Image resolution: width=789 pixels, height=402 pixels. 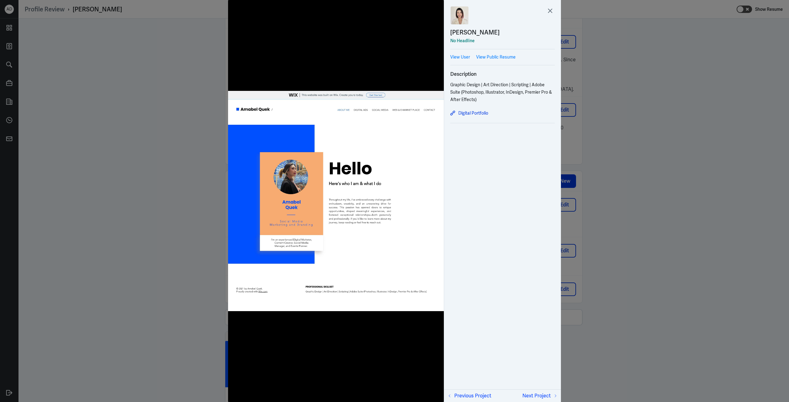 What do you see at coordinates (502, 41) in the screenshot?
I see `div: No Headline` at bounding box center [502, 41].